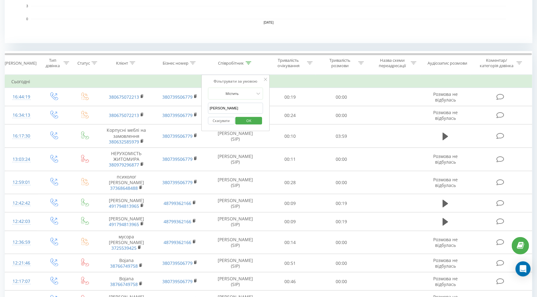 The height and width of the screenshot is (297, 537). I want to click on button: Скасувати, so click(221, 121).